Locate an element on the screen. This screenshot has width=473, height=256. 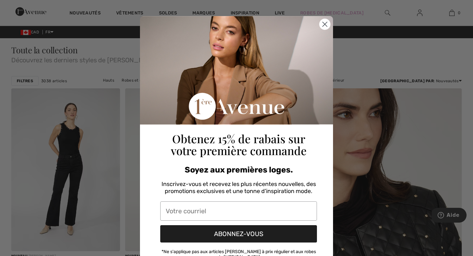
input: Votre courriel is located at coordinates (238, 211).